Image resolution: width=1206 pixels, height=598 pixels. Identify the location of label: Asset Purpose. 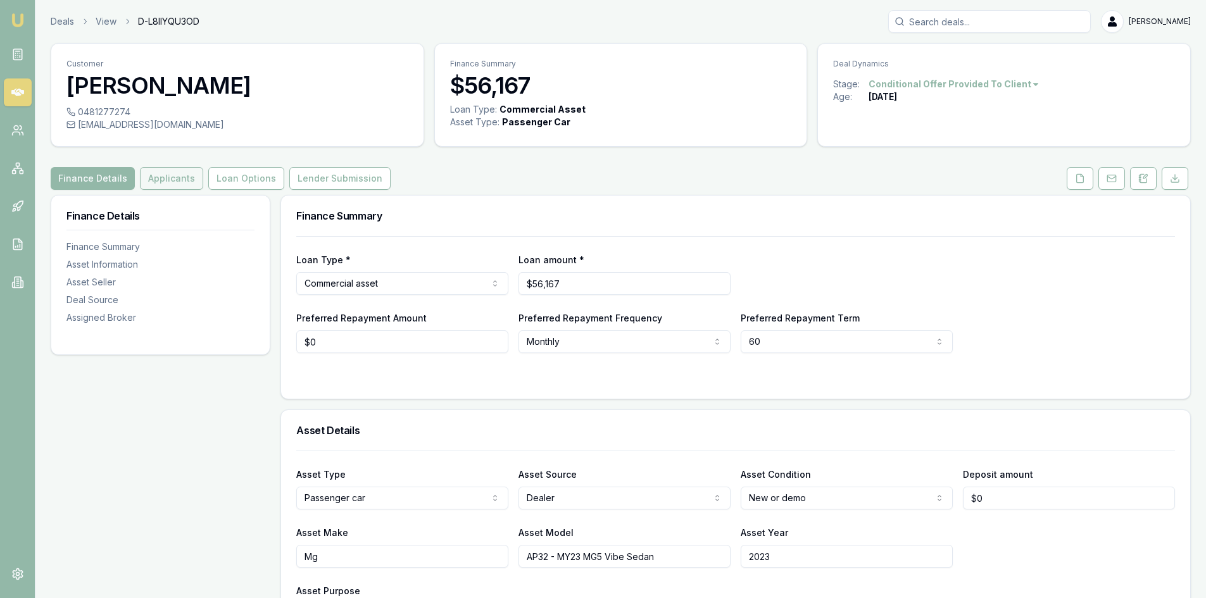
(328, 591).